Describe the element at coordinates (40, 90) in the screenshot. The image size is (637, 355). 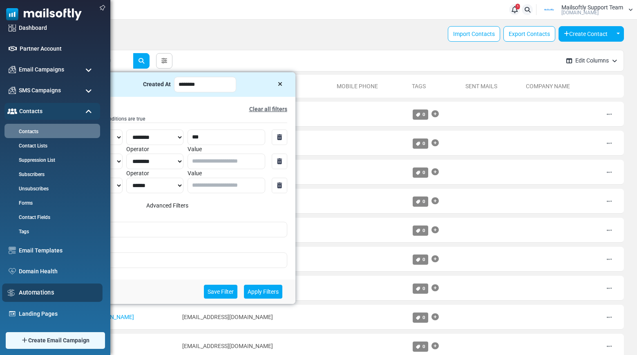
I see `span: SMS Campaigns` at that location.